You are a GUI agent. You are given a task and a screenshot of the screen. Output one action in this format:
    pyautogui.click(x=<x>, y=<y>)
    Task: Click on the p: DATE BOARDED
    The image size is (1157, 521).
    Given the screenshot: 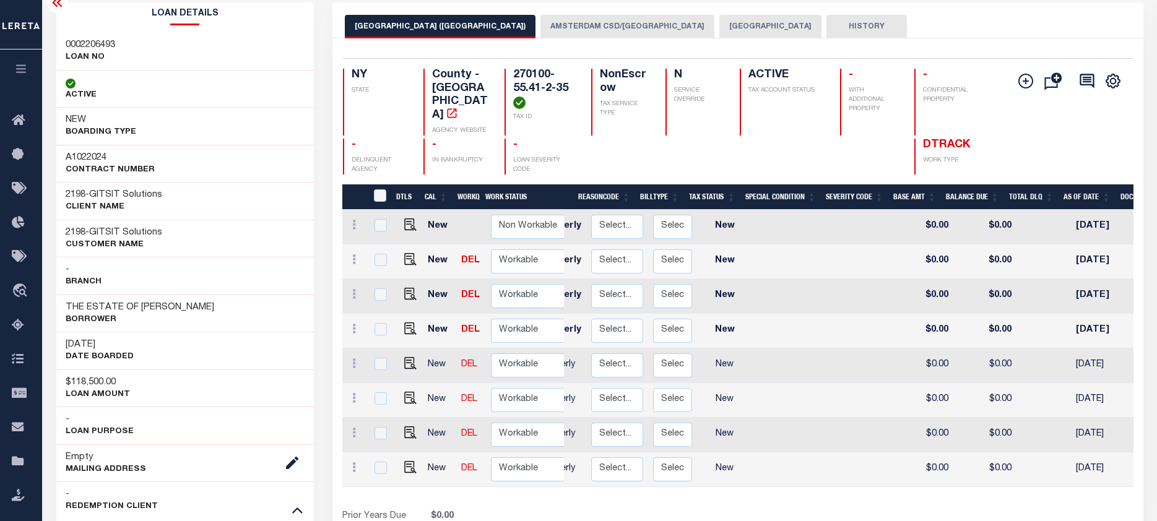 What is the action you would take?
    pyautogui.click(x=100, y=357)
    